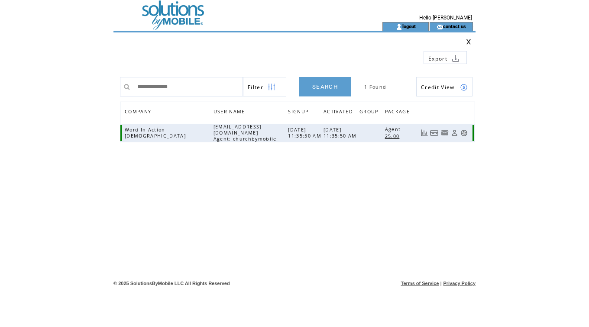  Describe the element at coordinates (409, 26) in the screenshot. I see `a: logout` at that location.